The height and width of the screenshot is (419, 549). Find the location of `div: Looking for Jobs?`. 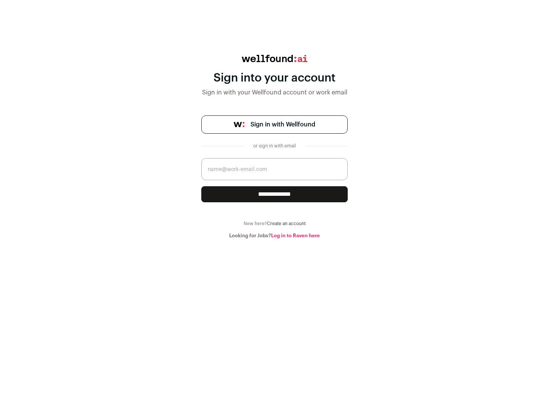

div: Looking for Jobs? is located at coordinates (274, 236).